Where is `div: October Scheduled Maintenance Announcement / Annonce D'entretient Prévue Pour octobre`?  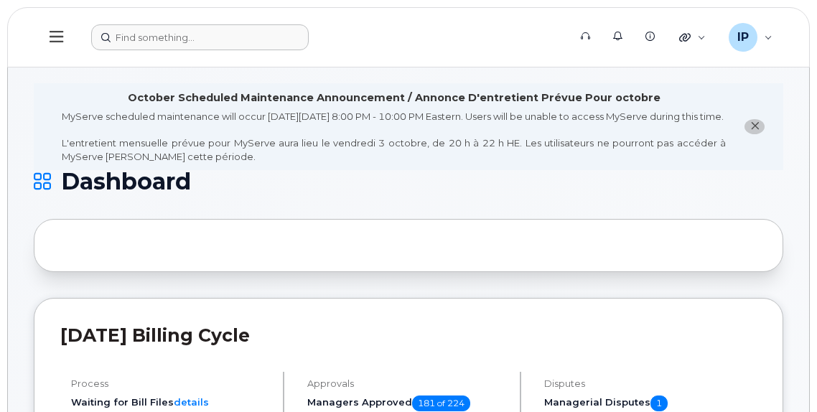
div: October Scheduled Maintenance Announcement / Annonce D'entretient Prévue Pour octobre is located at coordinates (394, 98).